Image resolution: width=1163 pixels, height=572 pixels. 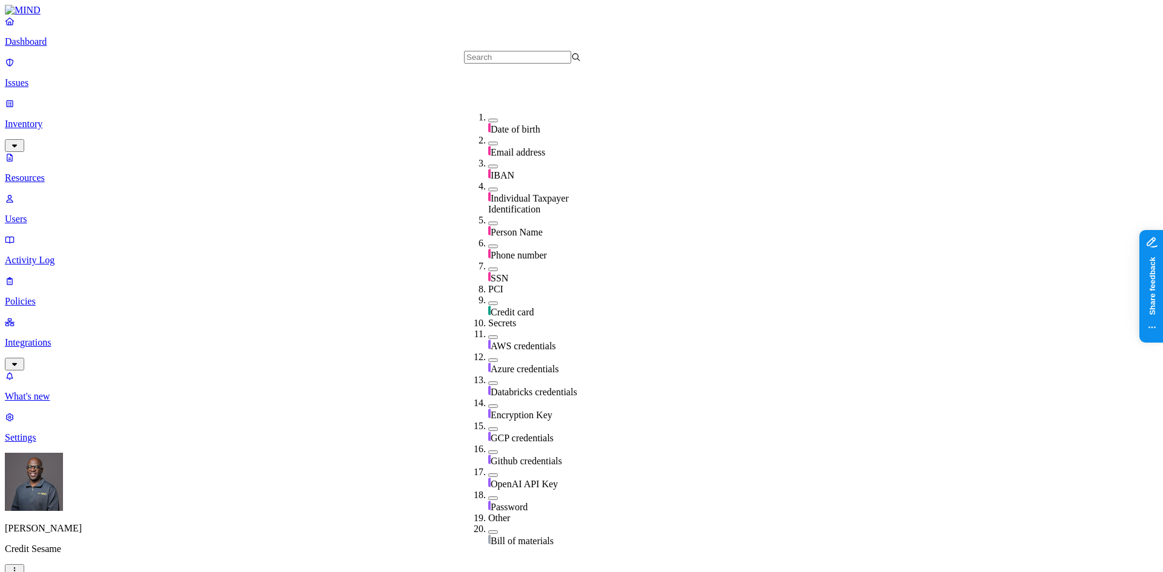 I want to click on a: Resources, so click(x=582, y=168).